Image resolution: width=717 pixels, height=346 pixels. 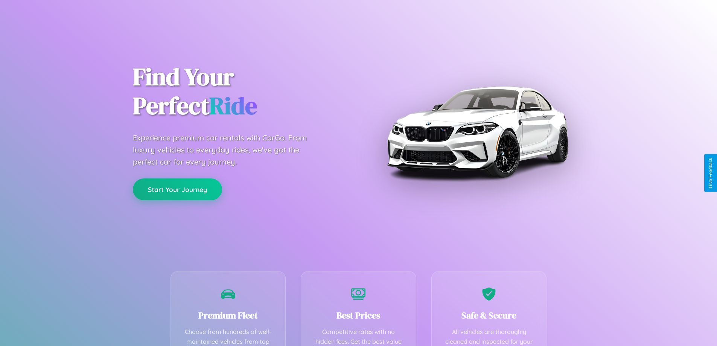 What do you see at coordinates (227, 150) in the screenshot?
I see `p: Experience premium car rentals with CarGo. From luxury vehicles to everyday rides, we've got the ...` at bounding box center [227, 150].